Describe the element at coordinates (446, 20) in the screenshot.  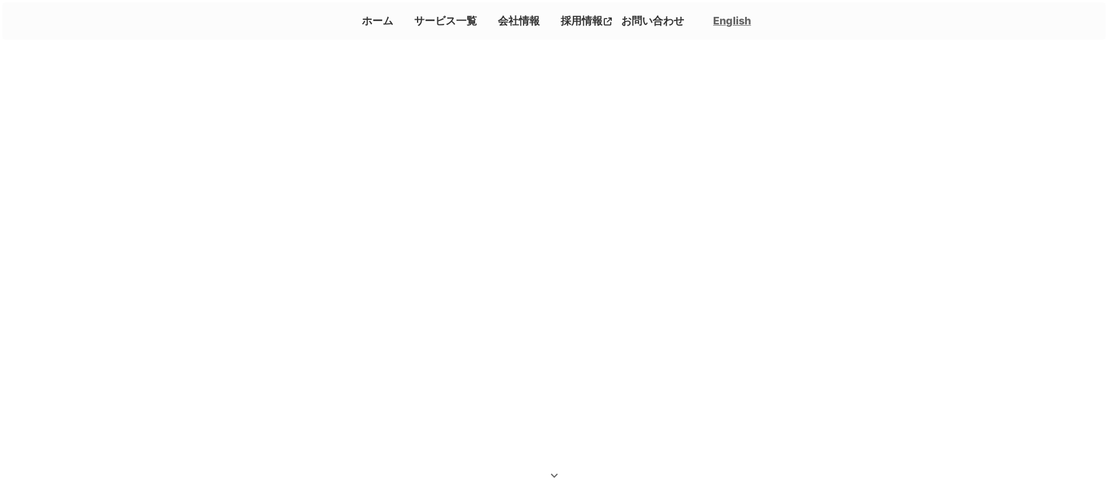
I see `a: サービス一覧` at that location.